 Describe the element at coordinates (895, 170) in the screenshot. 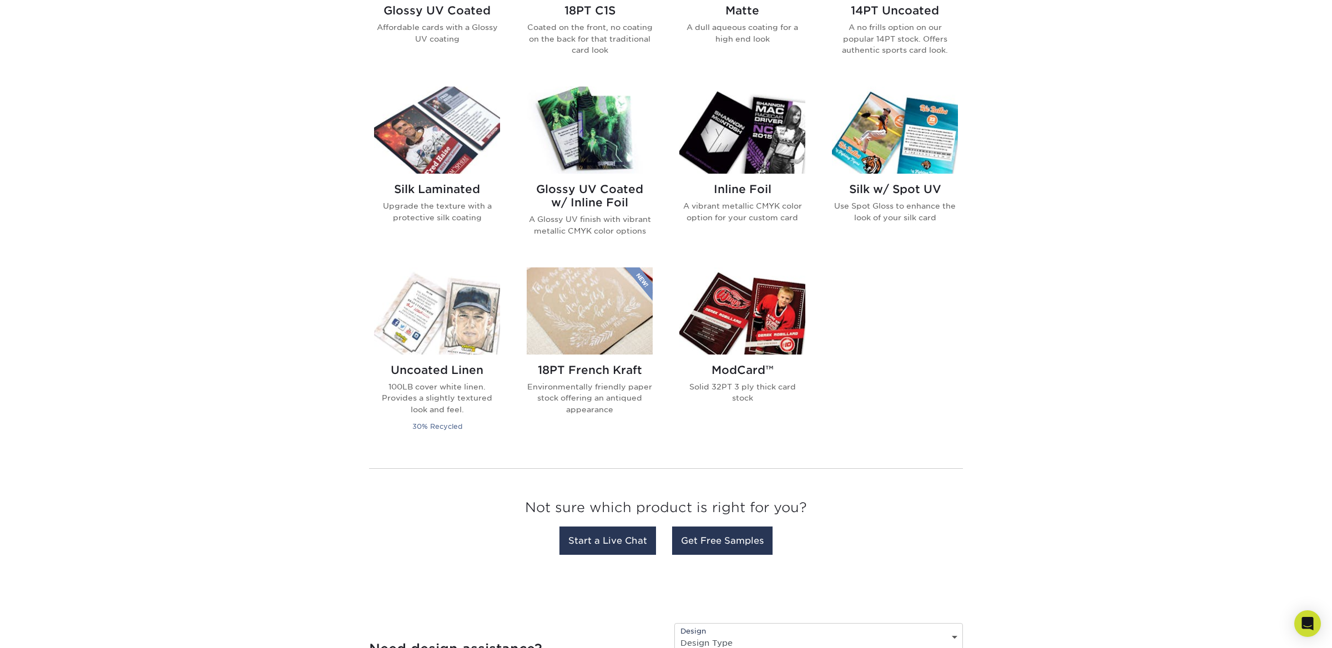

I see `a: Silk w/ Spot UV Trading Cards Silk w/ Spot UV Use Spot Gloss to enhance the look of your silk card` at that location.